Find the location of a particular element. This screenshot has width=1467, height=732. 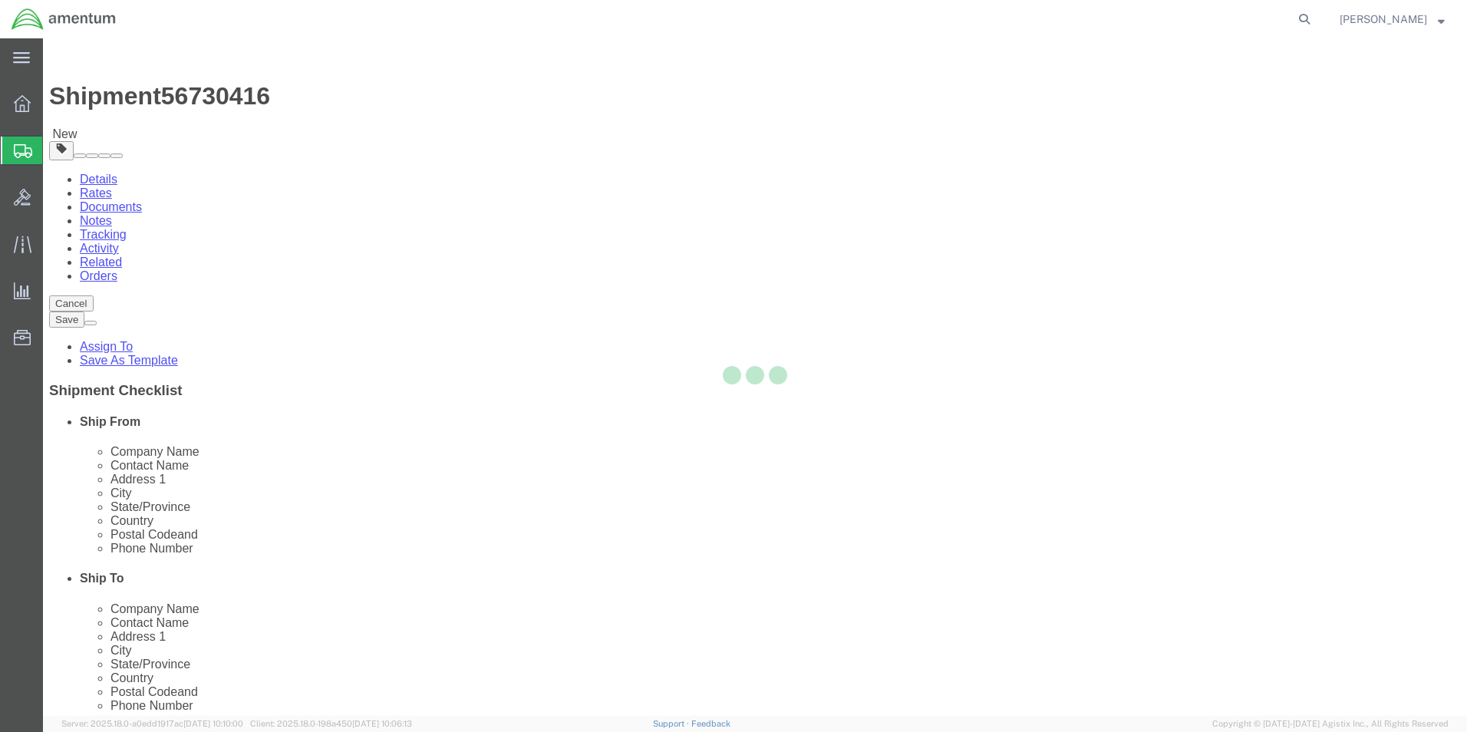

span: Marie Morrell is located at coordinates (1383, 19).